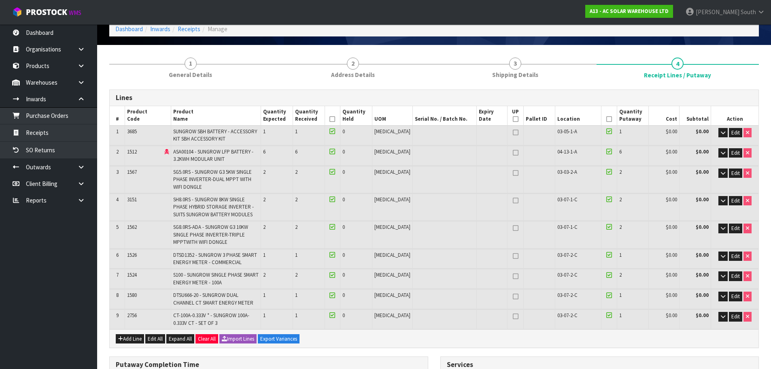 Image resolution: width=771 pixels, height=369 pixels. Describe the element at coordinates (664, 116) in the screenshot. I see `th: Cost` at that location.